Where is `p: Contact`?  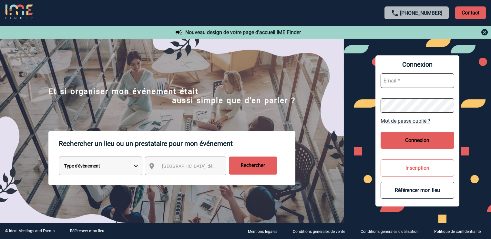
p: Contact is located at coordinates (470, 13).